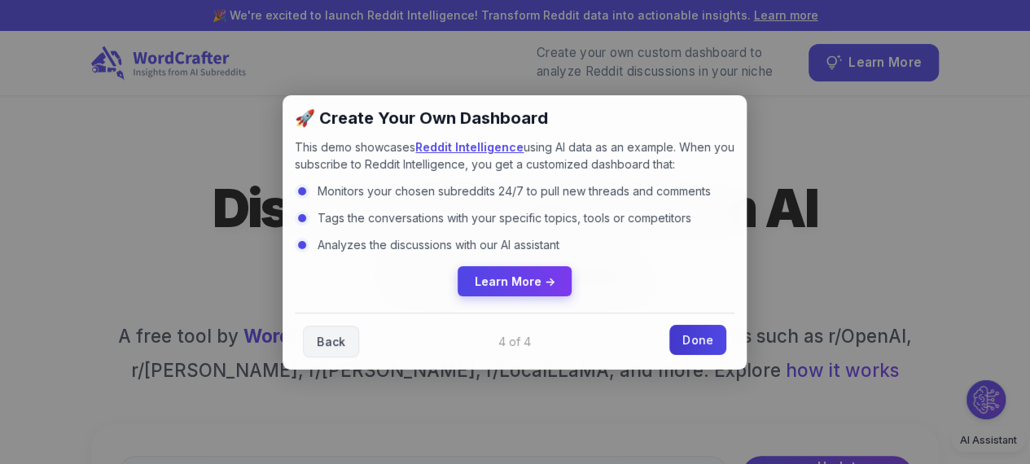 The width and height of the screenshot is (1030, 464). I want to click on li: Monitors your chosen subreddits 24/7 to pull new threads and comments, so click(514, 190).